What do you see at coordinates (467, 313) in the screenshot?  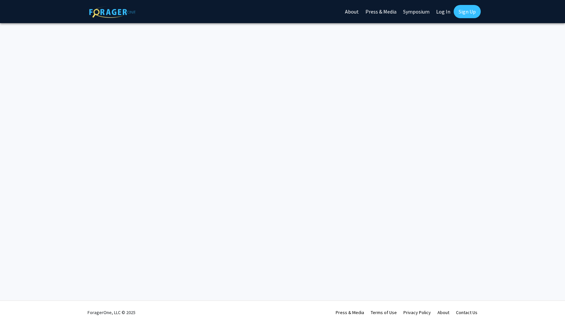 I see `a: Contact Us` at bounding box center [467, 313].